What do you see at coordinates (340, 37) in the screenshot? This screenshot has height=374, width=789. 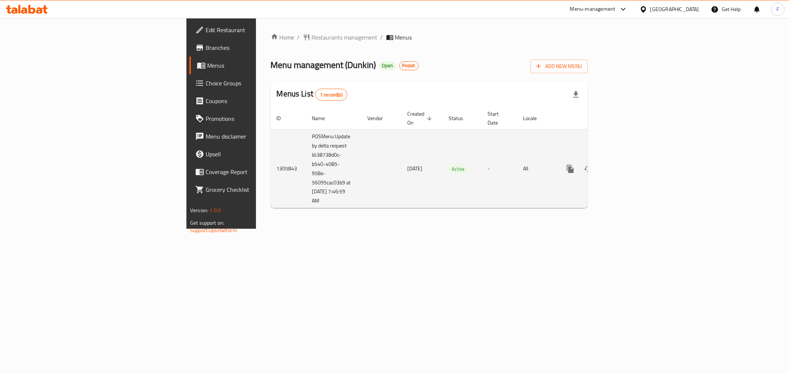 I see `a: Restaurants management` at bounding box center [340, 37].